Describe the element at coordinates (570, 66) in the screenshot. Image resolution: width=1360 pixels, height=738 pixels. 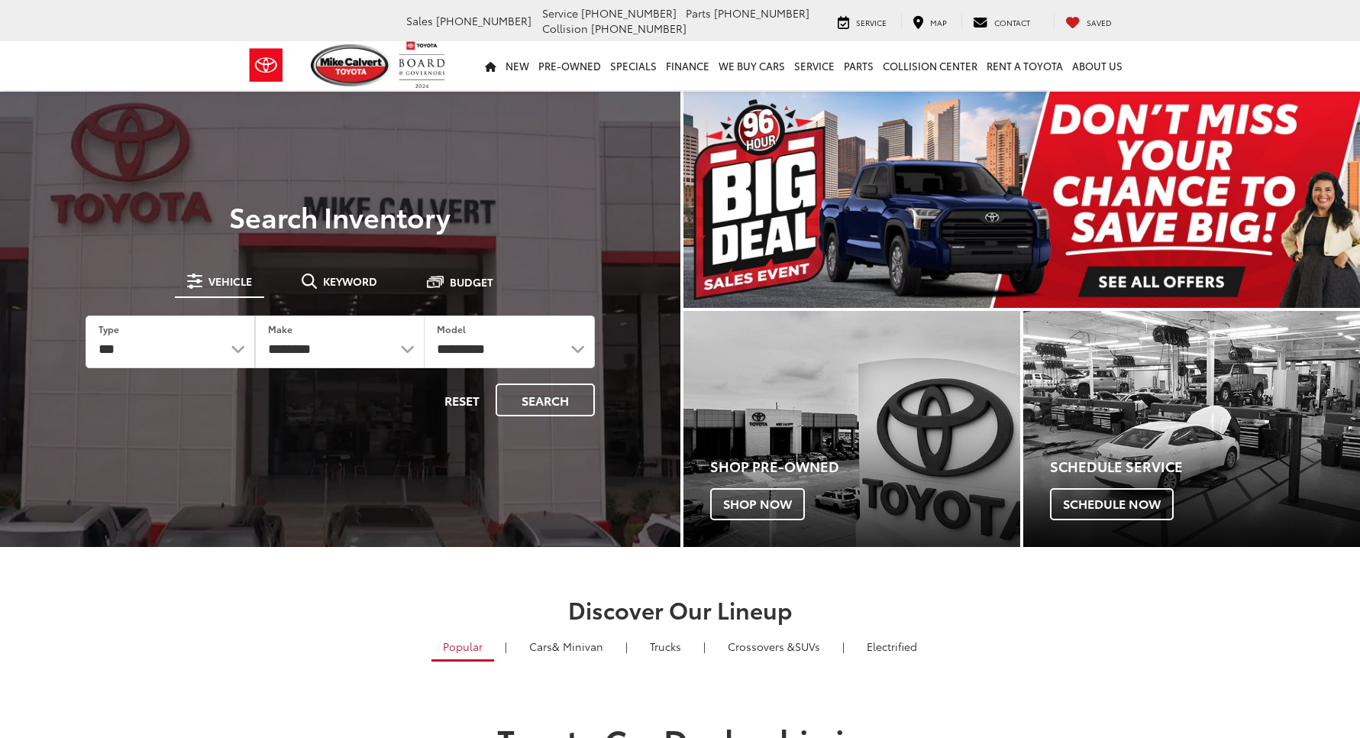
I see `a: Pre-Owned` at that location.